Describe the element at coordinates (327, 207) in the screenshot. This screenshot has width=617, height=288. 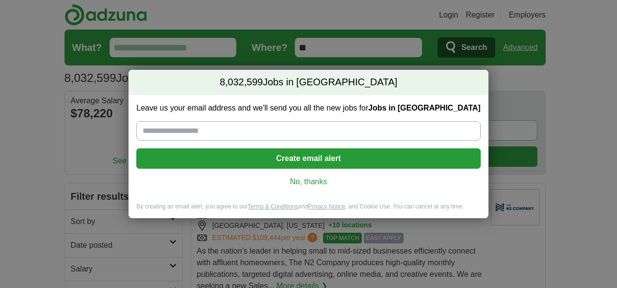
I see `a: Privacy Notice` at that location.